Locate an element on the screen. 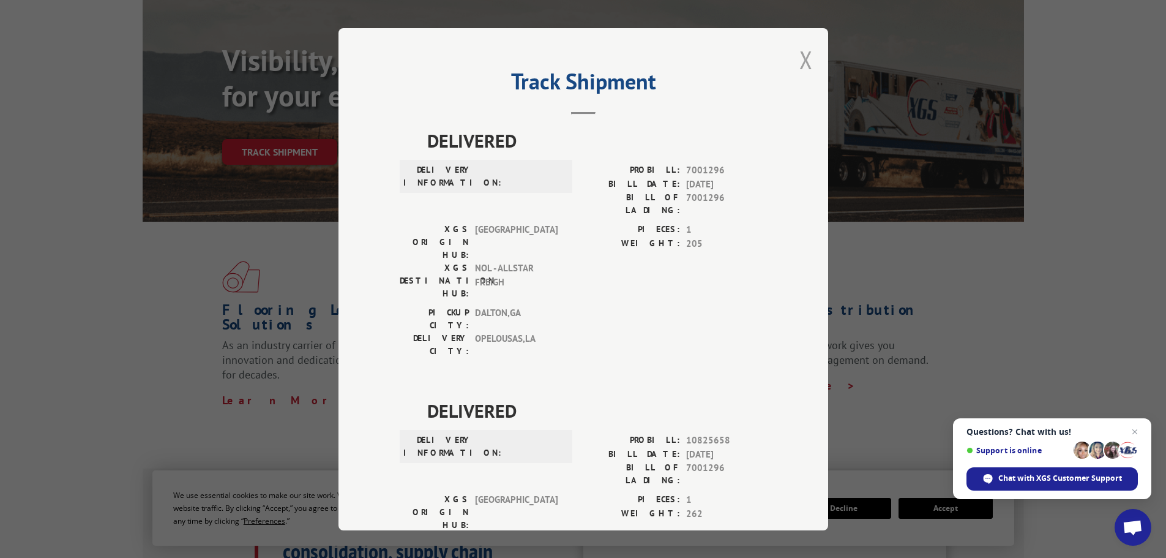 The height and width of the screenshot is (558, 1166). div: Chat with XGS Customer Support is located at coordinates (1052, 479).